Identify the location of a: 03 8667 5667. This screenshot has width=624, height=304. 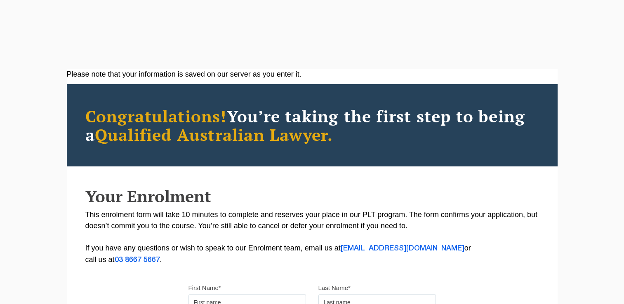
(137, 260).